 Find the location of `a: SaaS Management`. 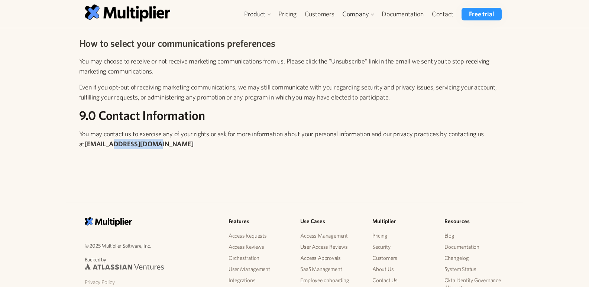

a: SaaS Management is located at coordinates (330, 270).